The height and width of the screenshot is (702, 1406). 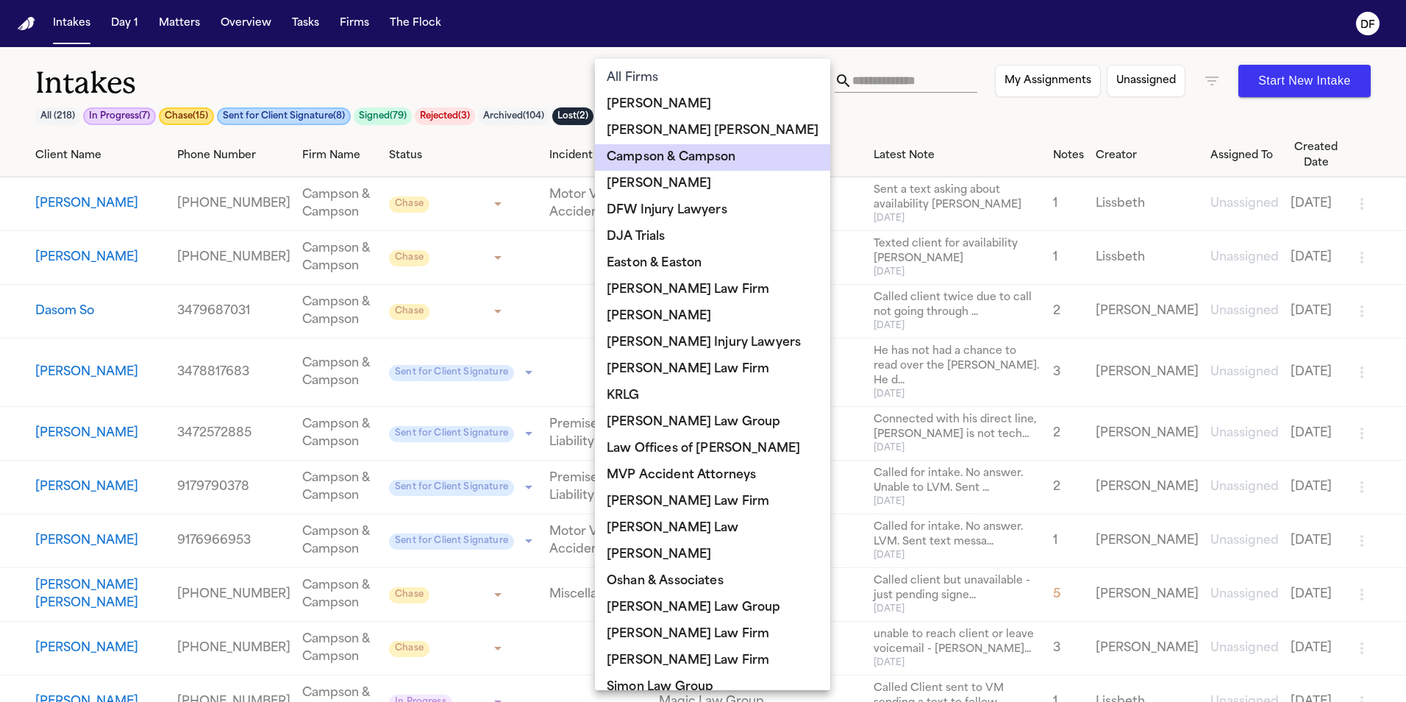 I want to click on li: DJA Trials, so click(x=713, y=237).